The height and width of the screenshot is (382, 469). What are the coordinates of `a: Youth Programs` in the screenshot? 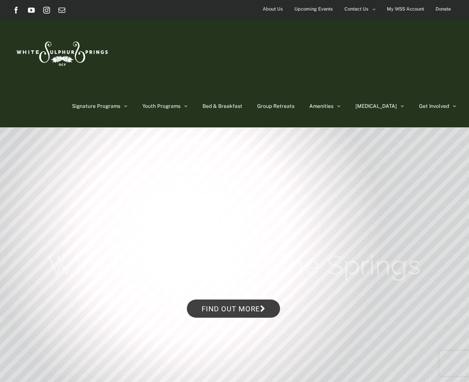 It's located at (165, 106).